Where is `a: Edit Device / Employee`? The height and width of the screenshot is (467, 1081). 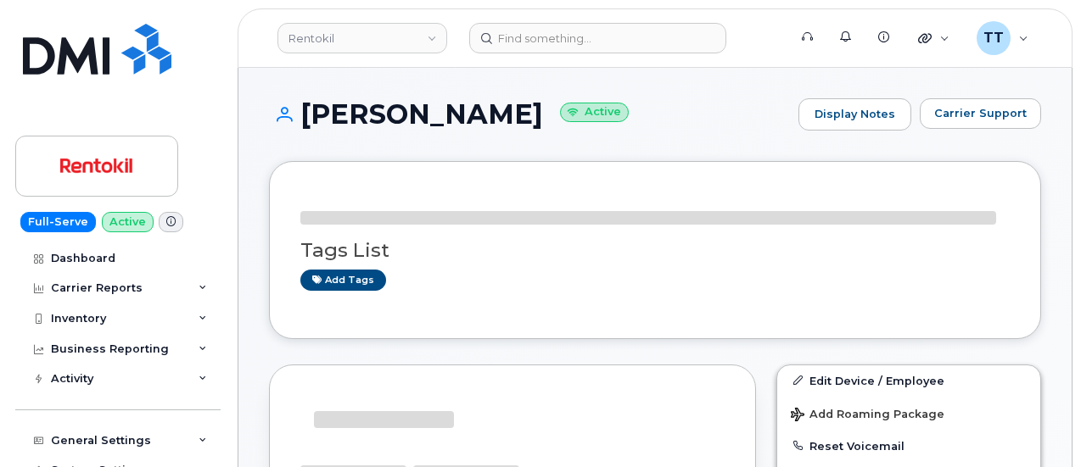
a: Edit Device / Employee is located at coordinates (909, 381).